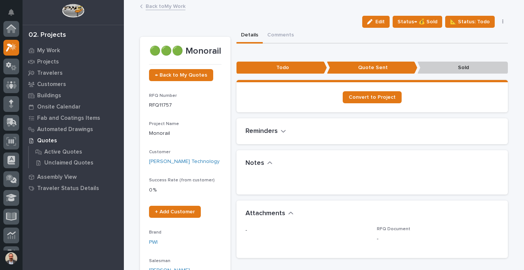  I want to click on p: Active Quotes, so click(63, 152).